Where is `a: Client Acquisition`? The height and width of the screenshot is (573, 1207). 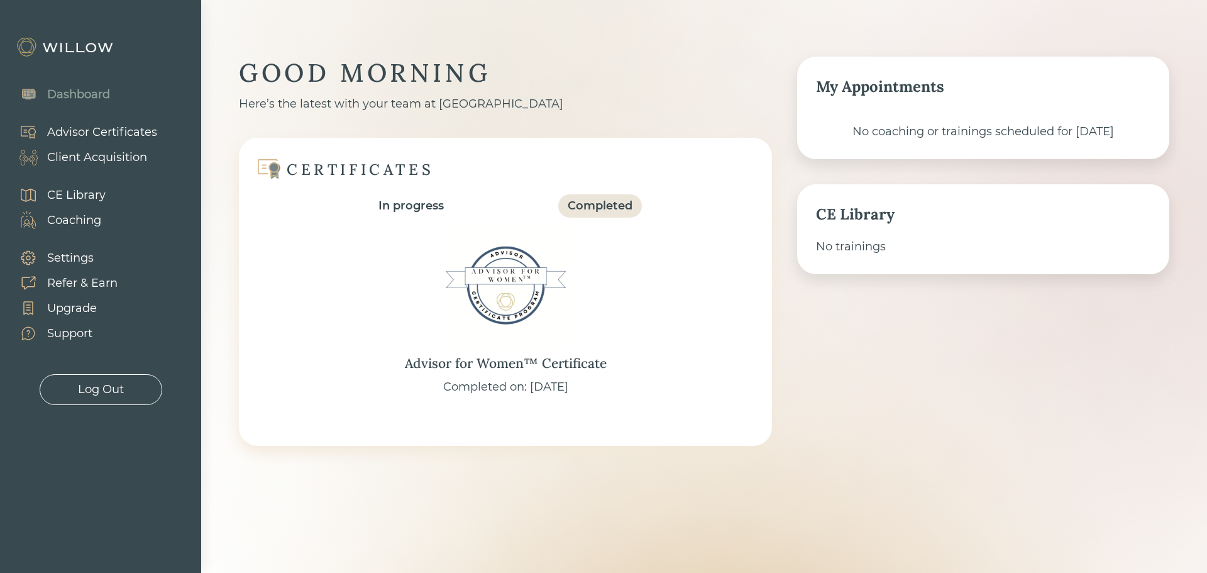
a: Client Acquisition is located at coordinates (82, 157).